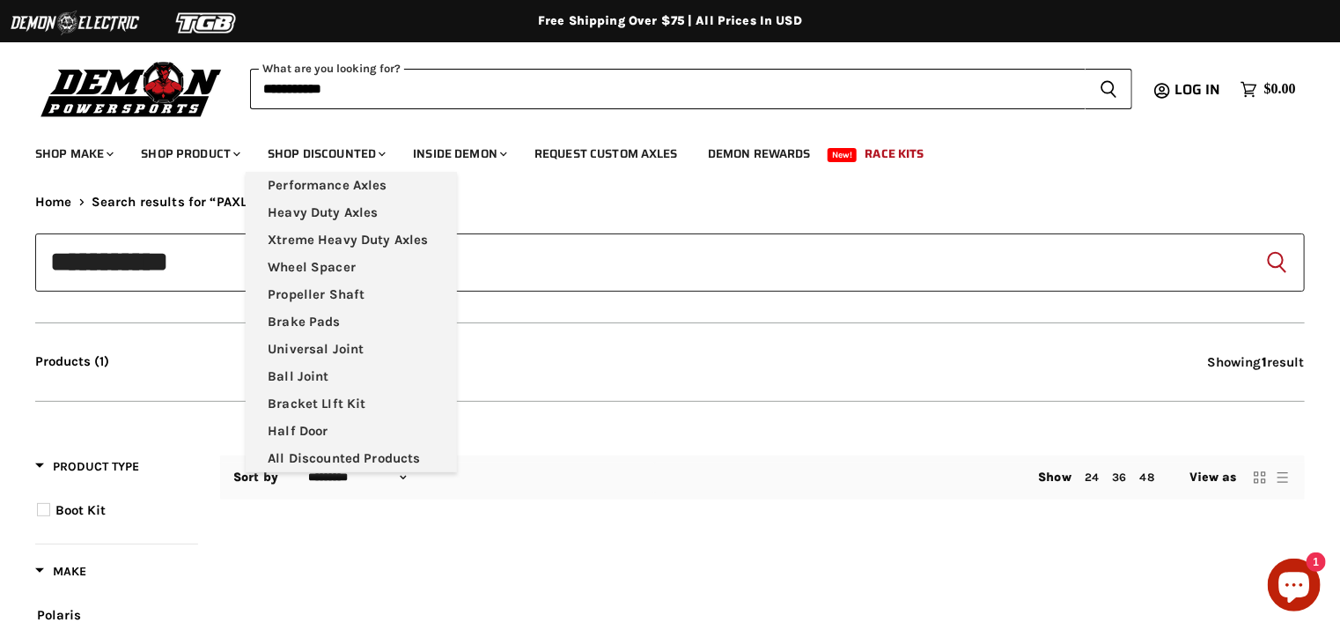 The width and height of the screenshot is (1340, 630). Describe the element at coordinates (87, 468) in the screenshot. I see `button: Filter by Product Type` at that location.